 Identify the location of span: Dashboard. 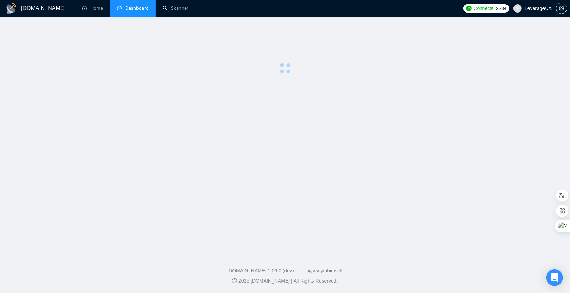
(137, 8).